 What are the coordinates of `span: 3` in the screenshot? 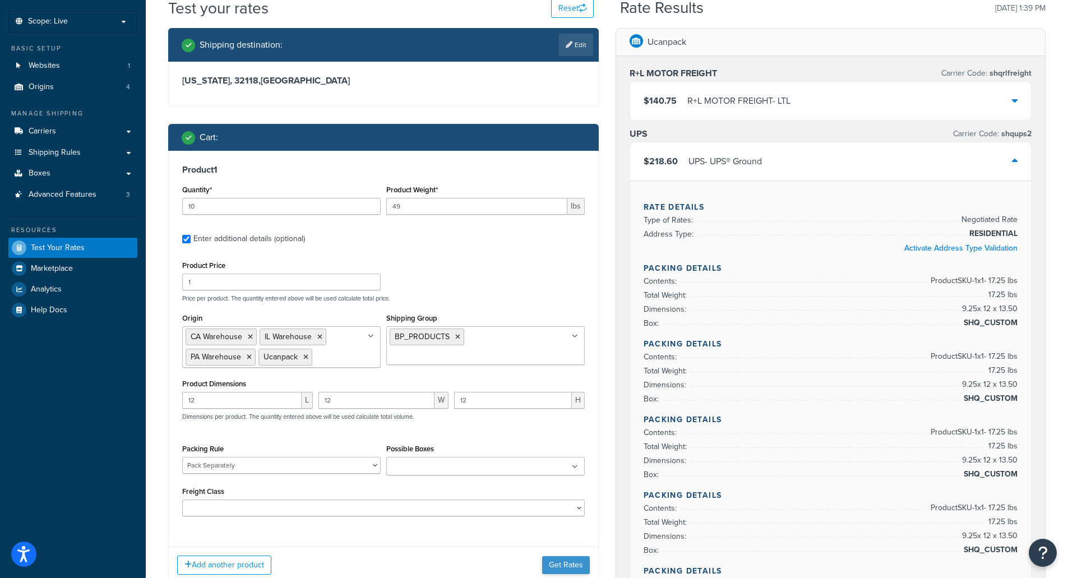 It's located at (128, 194).